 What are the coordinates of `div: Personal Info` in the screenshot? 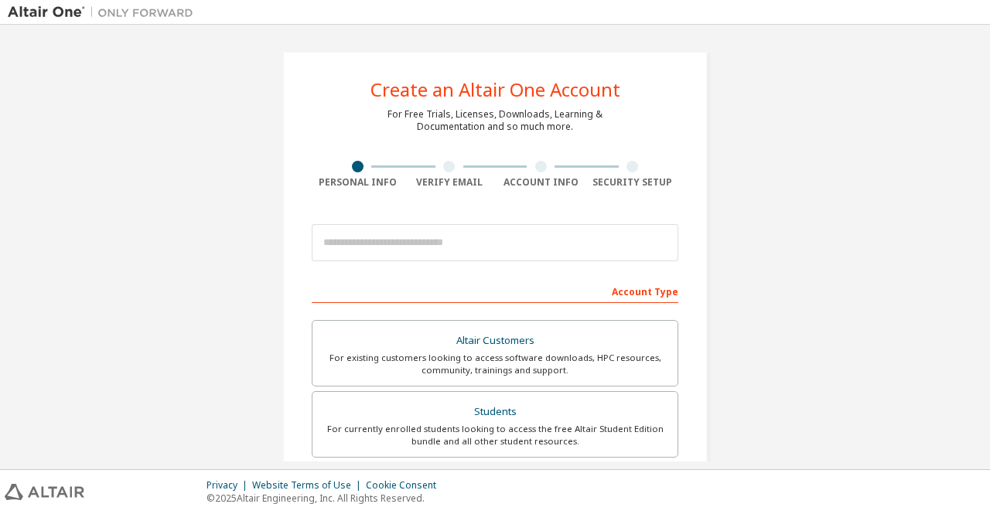 It's located at (357, 182).